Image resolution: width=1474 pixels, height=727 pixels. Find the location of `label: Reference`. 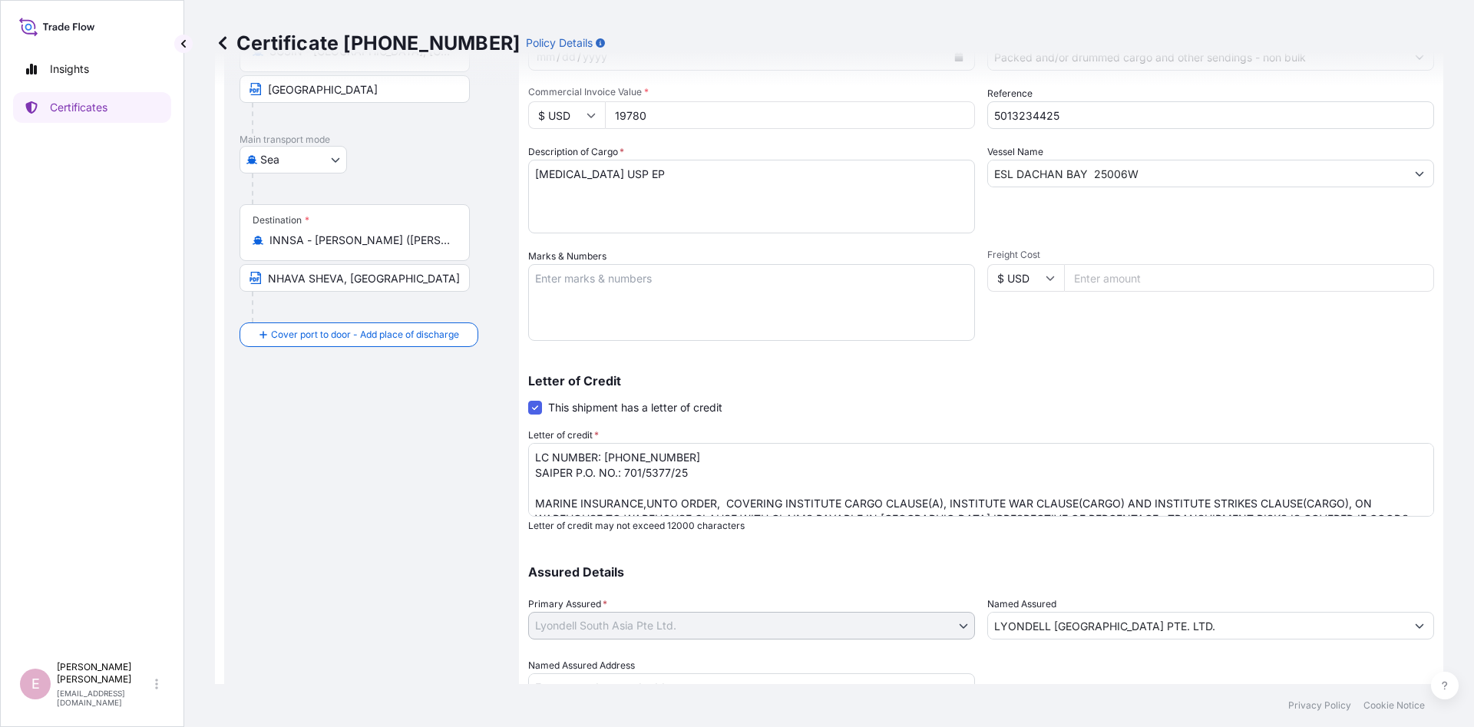

label: Reference is located at coordinates (1009, 94).